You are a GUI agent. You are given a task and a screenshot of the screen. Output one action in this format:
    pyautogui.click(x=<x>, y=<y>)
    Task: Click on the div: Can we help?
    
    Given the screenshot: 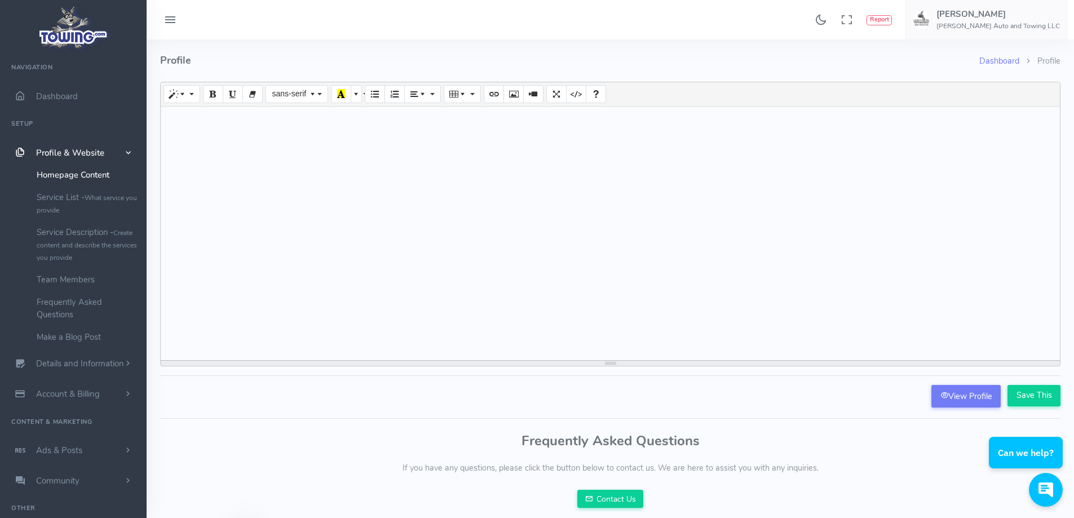 What is the action you would take?
    pyautogui.click(x=45, y=47)
    